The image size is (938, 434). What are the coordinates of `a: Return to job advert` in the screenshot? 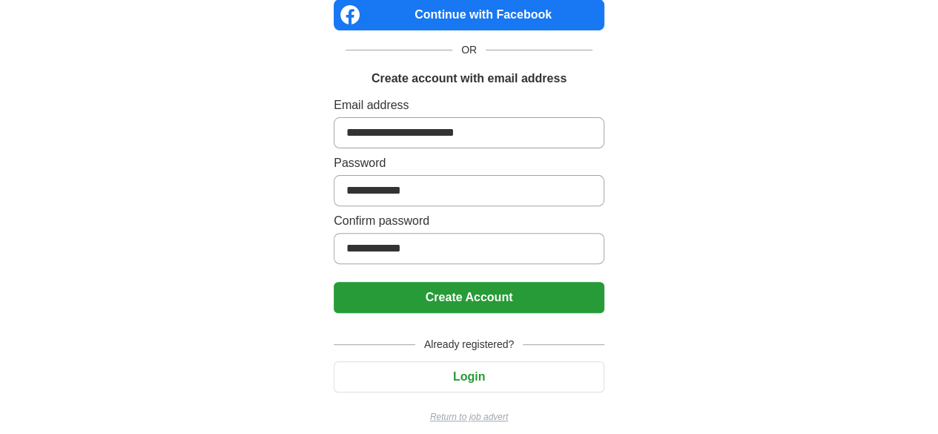 It's located at (468, 417).